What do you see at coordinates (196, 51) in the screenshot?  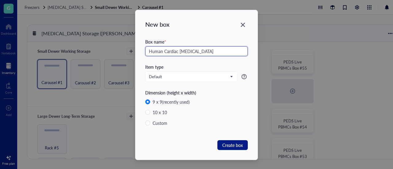 I see `input: e.g. DNA protein` at bounding box center [196, 51].